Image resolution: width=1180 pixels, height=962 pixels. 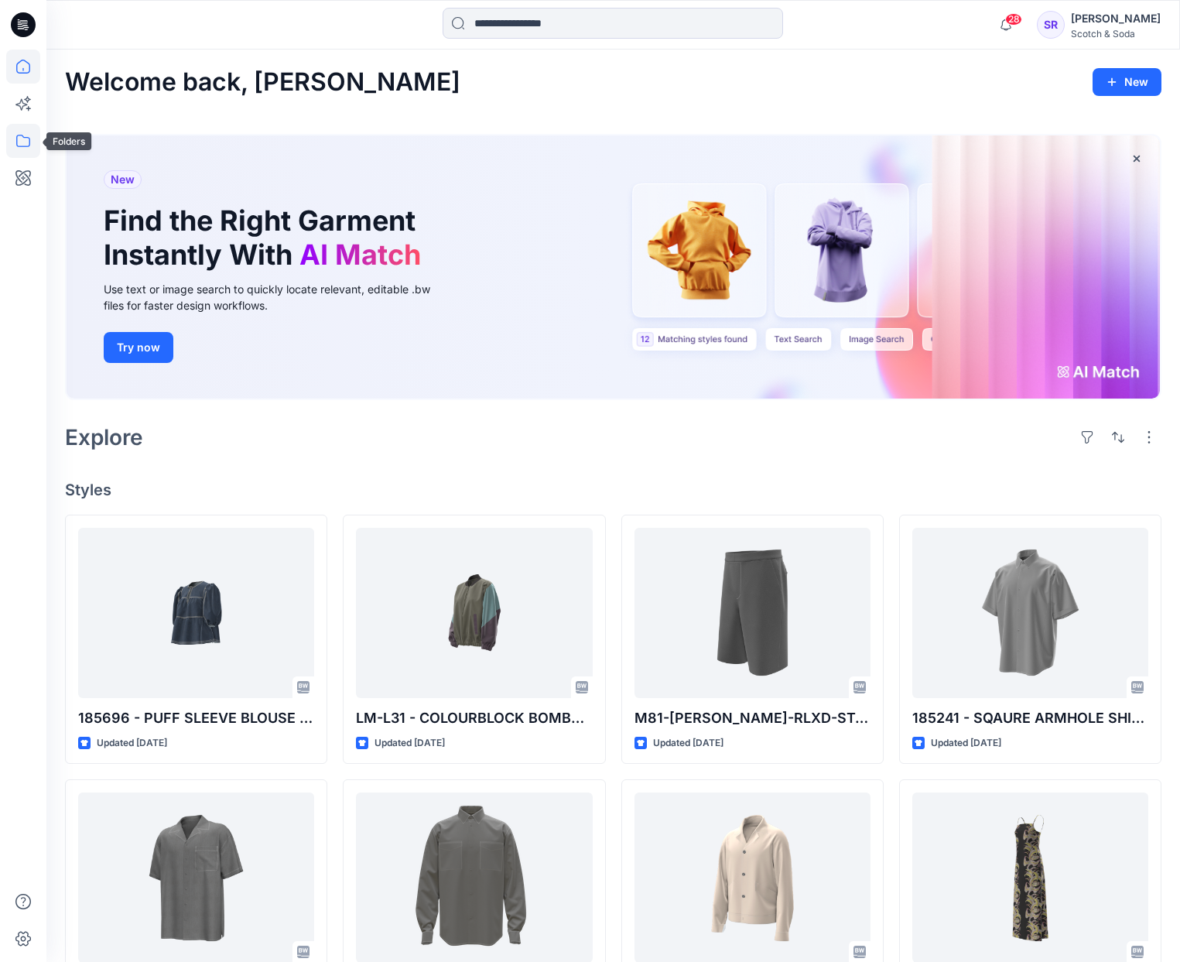 I want to click on h4: Styles, so click(x=613, y=490).